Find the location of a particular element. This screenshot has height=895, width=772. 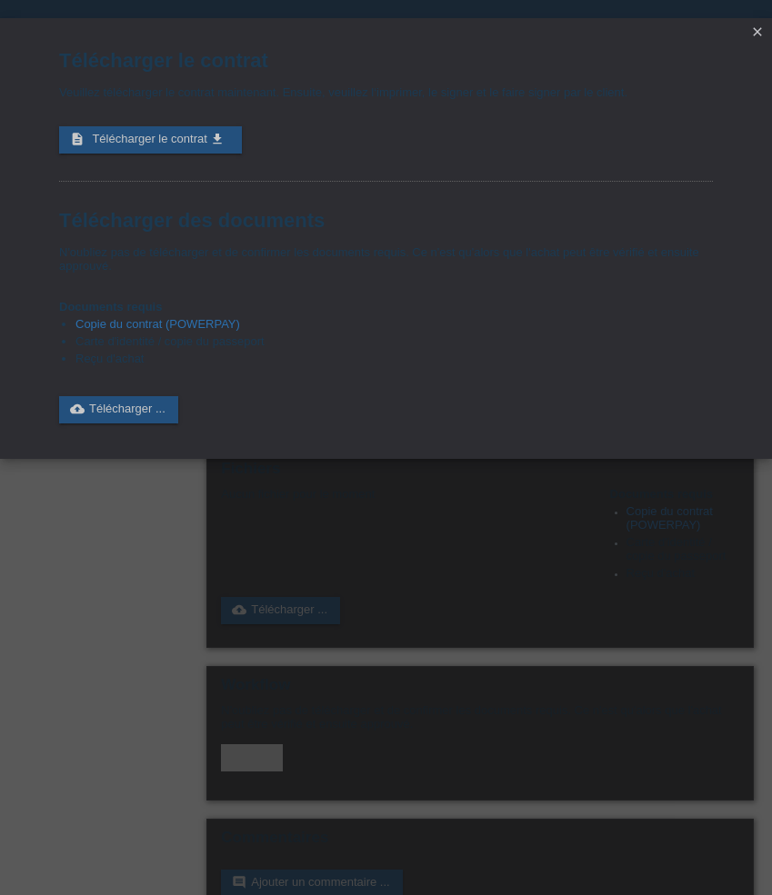

p: Veuillez télécharger le contrat maintenant. Ensuite, veuillez l‘imprimer, le signer et le faire s... is located at coordinates (385, 92).